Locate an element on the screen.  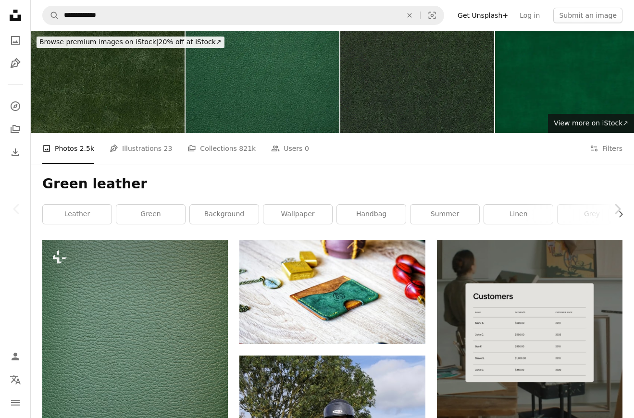
a: Log in is located at coordinates (529, 15).